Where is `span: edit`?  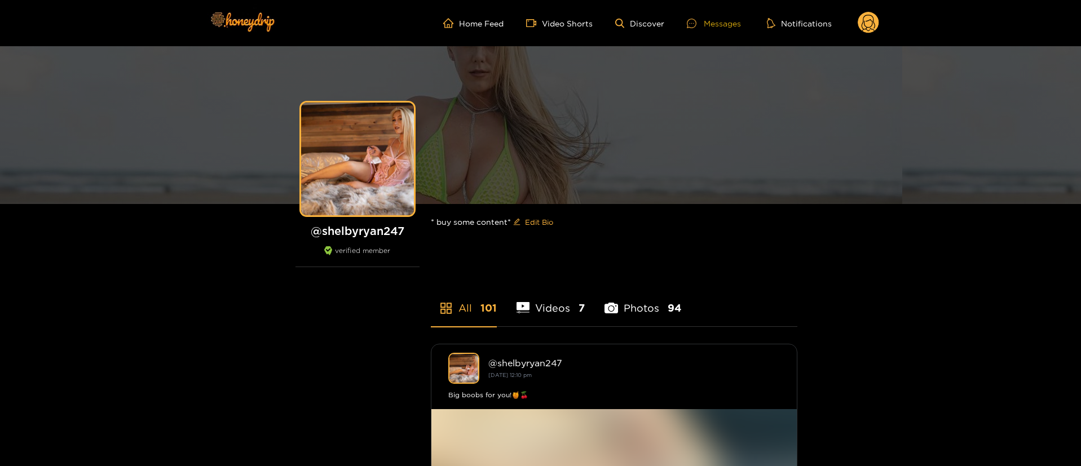
span: edit is located at coordinates (516, 222).